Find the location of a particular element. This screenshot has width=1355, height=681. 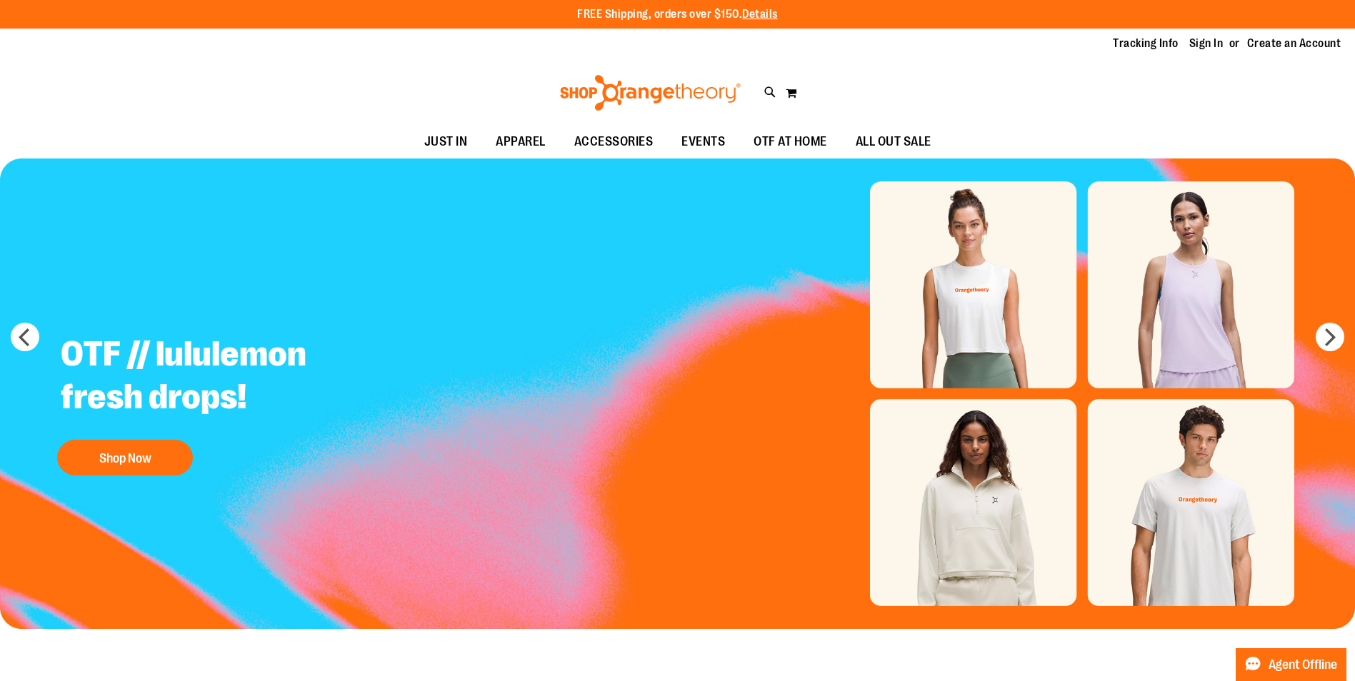

button: prev is located at coordinates (25, 337).